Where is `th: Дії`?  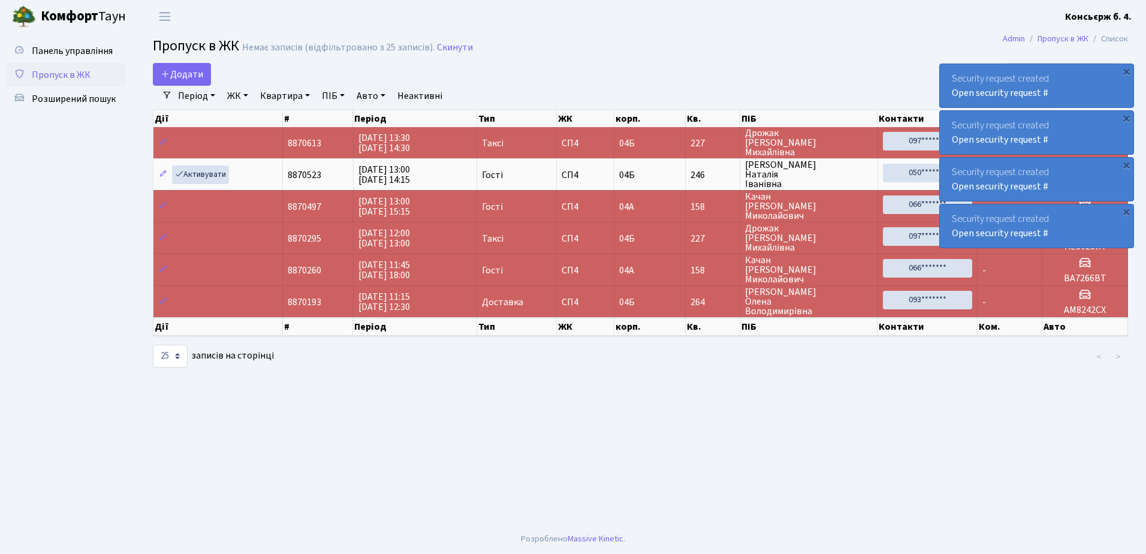
th: Дії is located at coordinates (218, 327).